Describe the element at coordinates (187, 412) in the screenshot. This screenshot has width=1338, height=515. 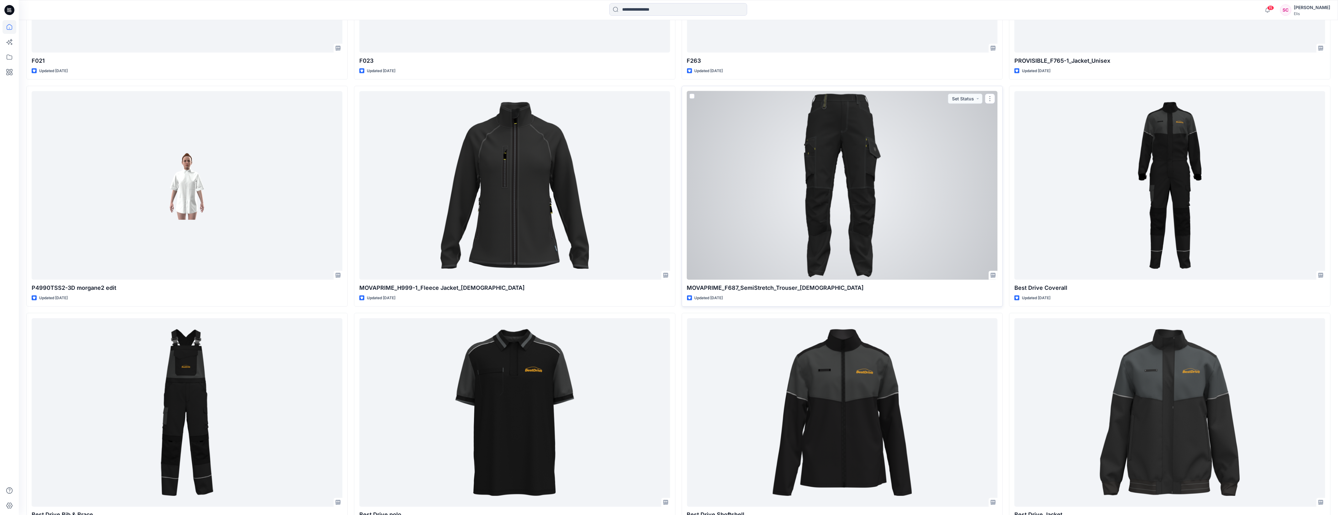
I see `a: Best Drive Bib & Brace` at that location.